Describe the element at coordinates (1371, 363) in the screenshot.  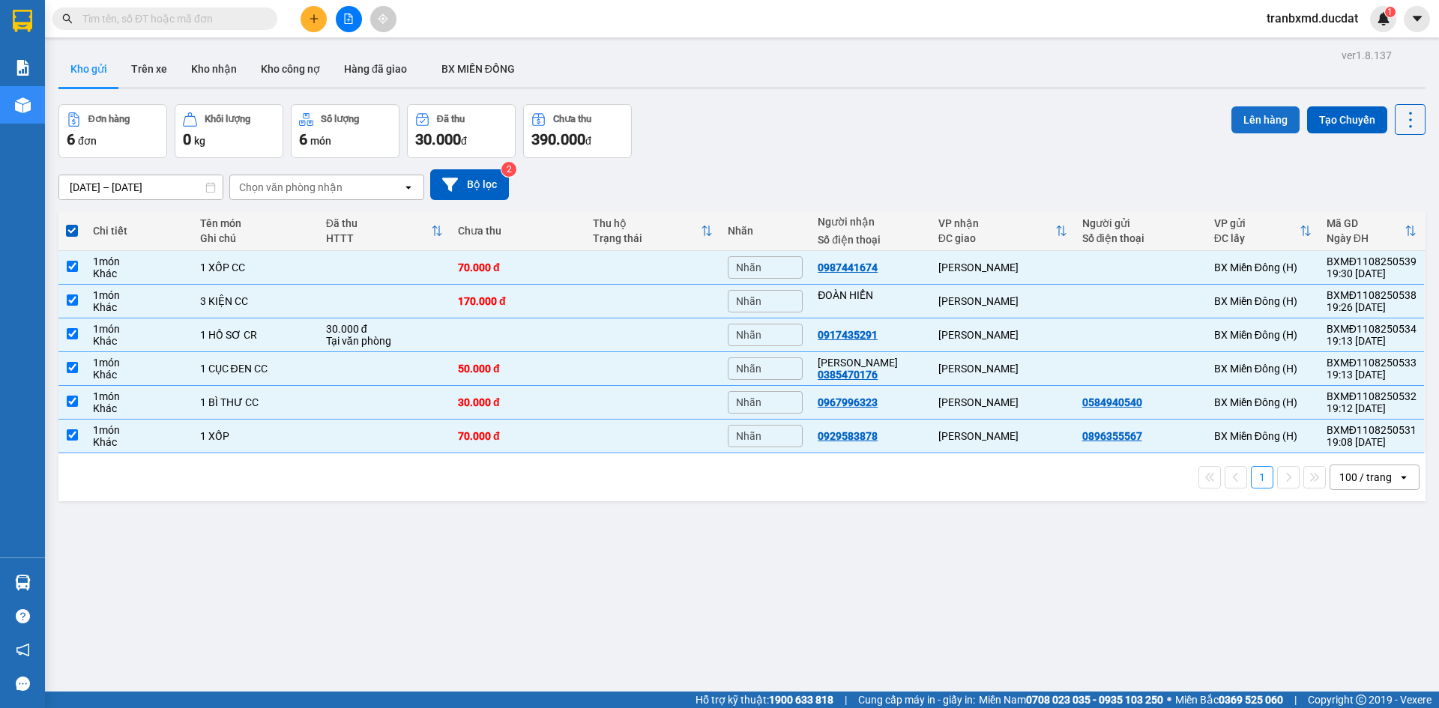
I see `div: BXMĐ1108250533` at that location.